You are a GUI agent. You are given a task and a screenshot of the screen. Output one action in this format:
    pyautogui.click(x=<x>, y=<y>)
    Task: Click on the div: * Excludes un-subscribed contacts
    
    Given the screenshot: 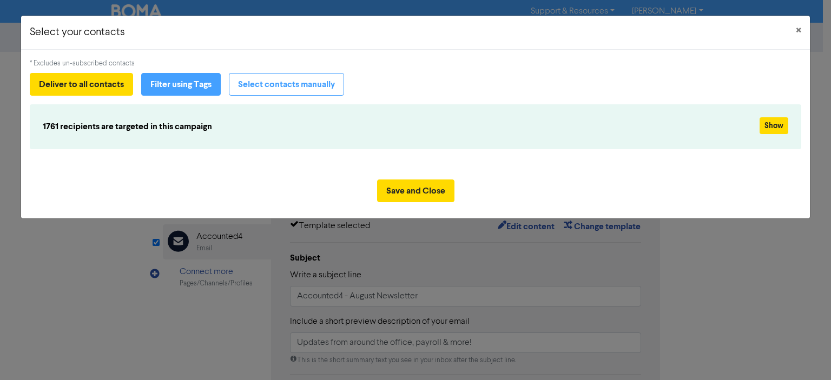 What is the action you would take?
    pyautogui.click(x=415, y=63)
    